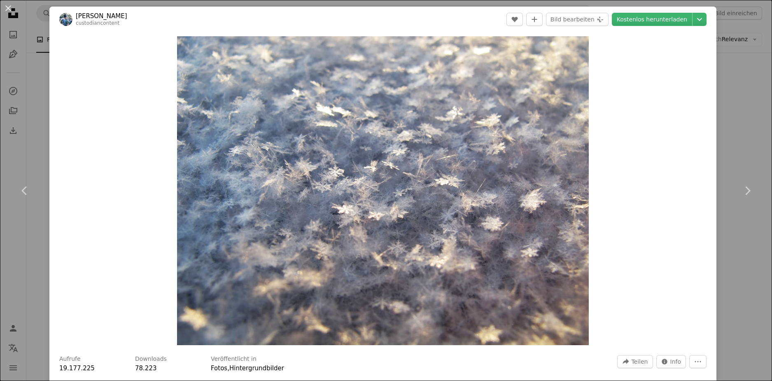 The image size is (772, 381). I want to click on a: Kostenlos herunterladen, so click(652, 19).